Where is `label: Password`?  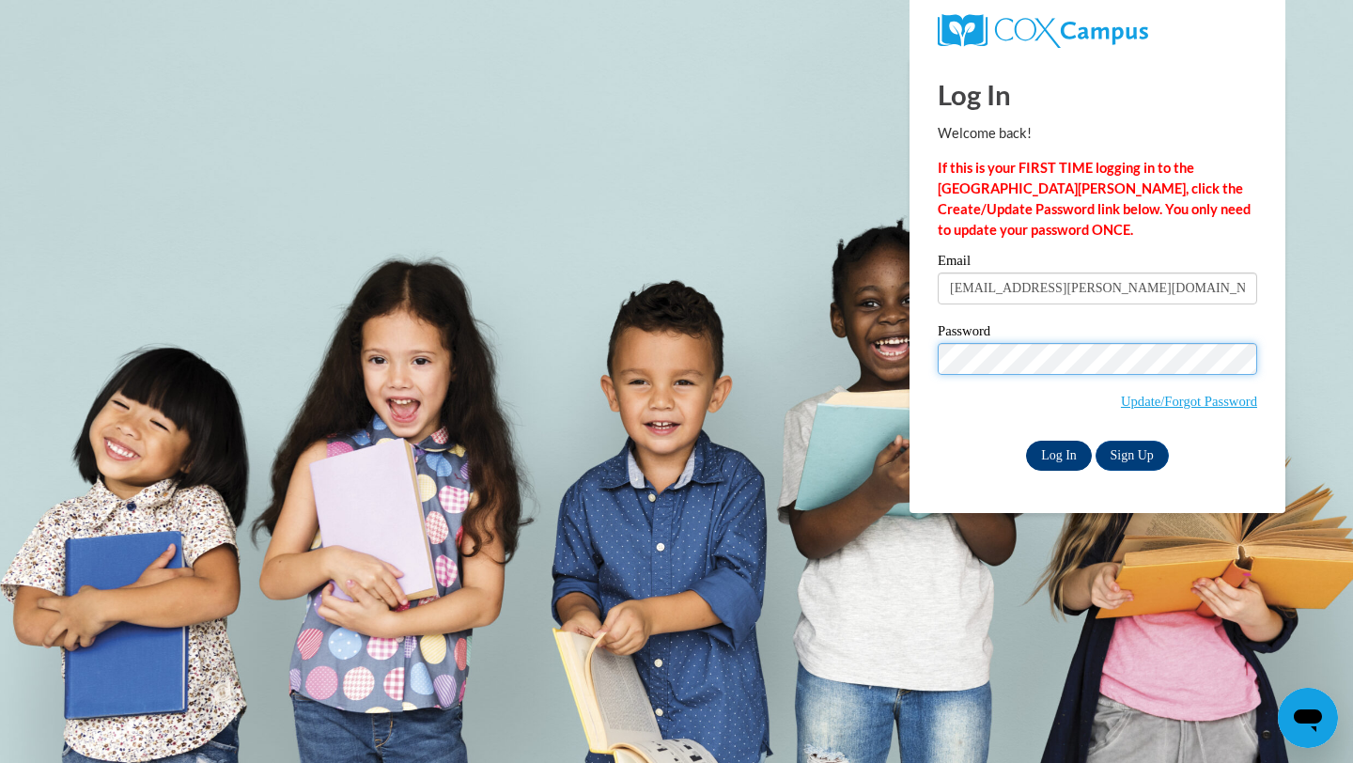
label: Password is located at coordinates (1097, 334).